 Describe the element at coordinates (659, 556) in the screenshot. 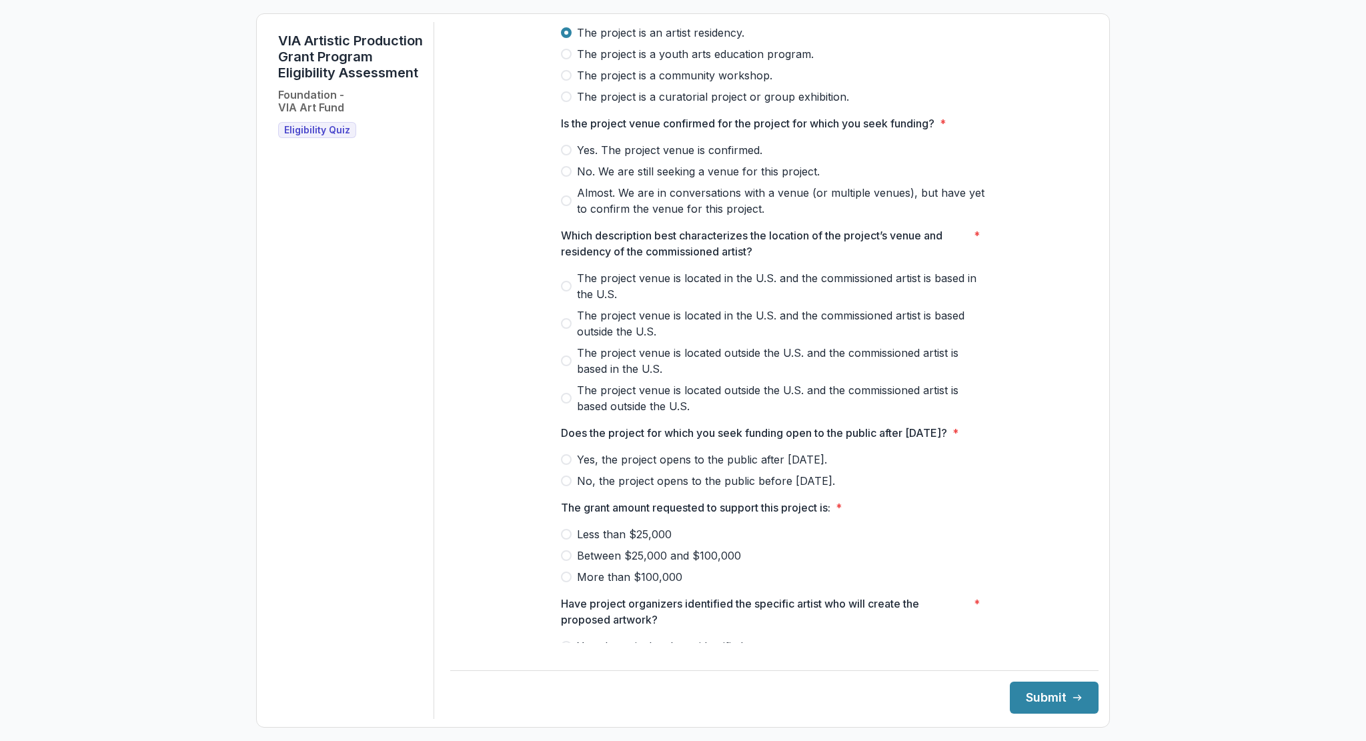

I see `span: Between $25,000 and $100,000` at that location.